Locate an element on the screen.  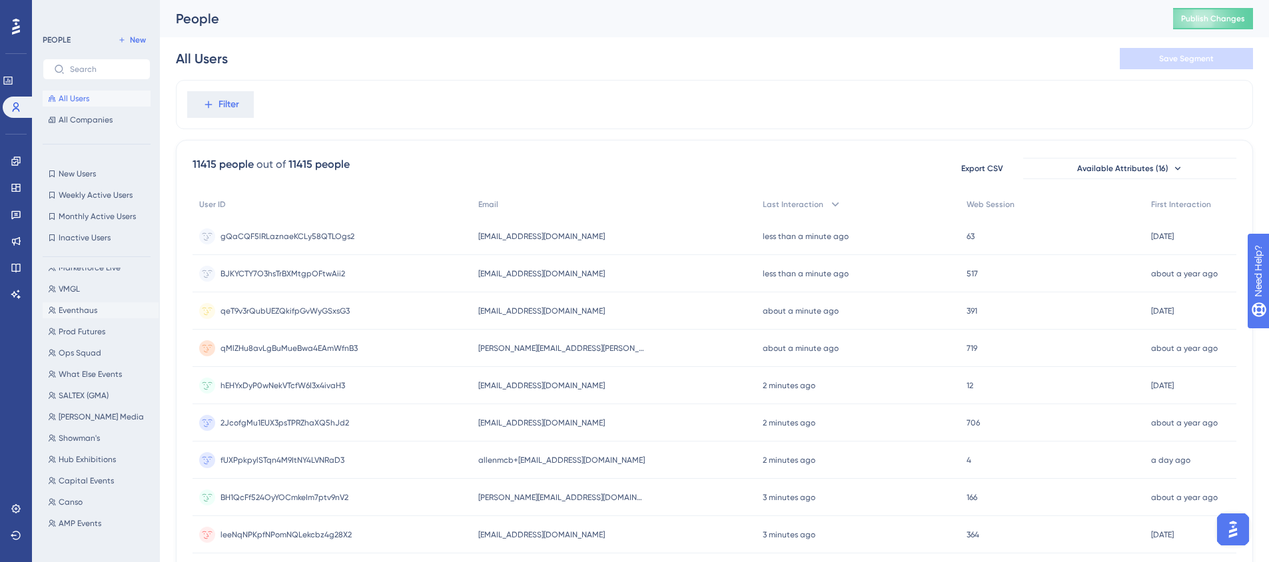
span: Eventhaus is located at coordinates (78, 310).